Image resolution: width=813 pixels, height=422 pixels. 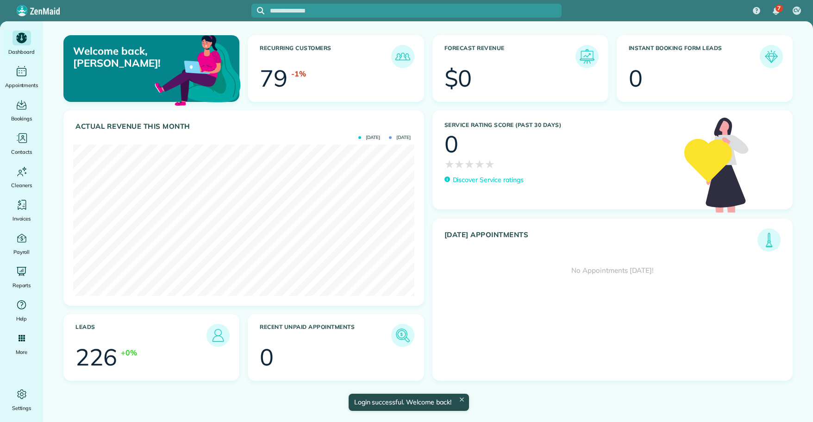 What do you see at coordinates (299, 74) in the screenshot?
I see `div: -1%` at bounding box center [299, 74].